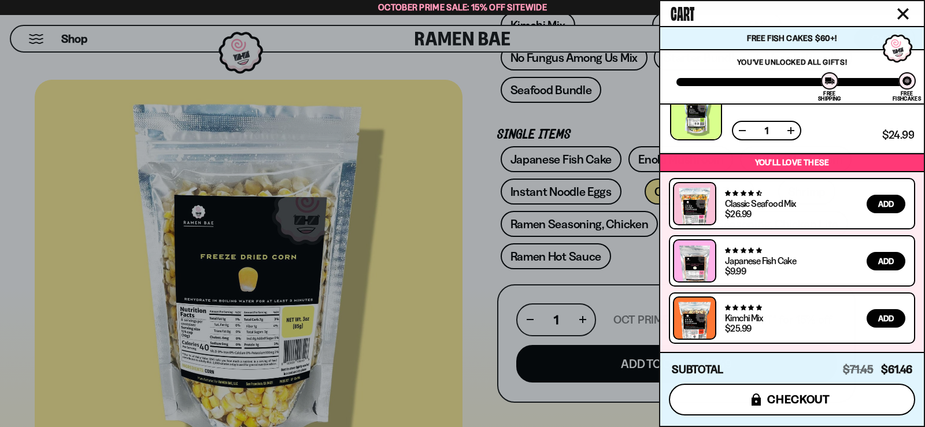 The height and width of the screenshot is (427, 925). Describe the element at coordinates (743, 307) in the screenshot. I see `span: 4.76 stars` at that location.